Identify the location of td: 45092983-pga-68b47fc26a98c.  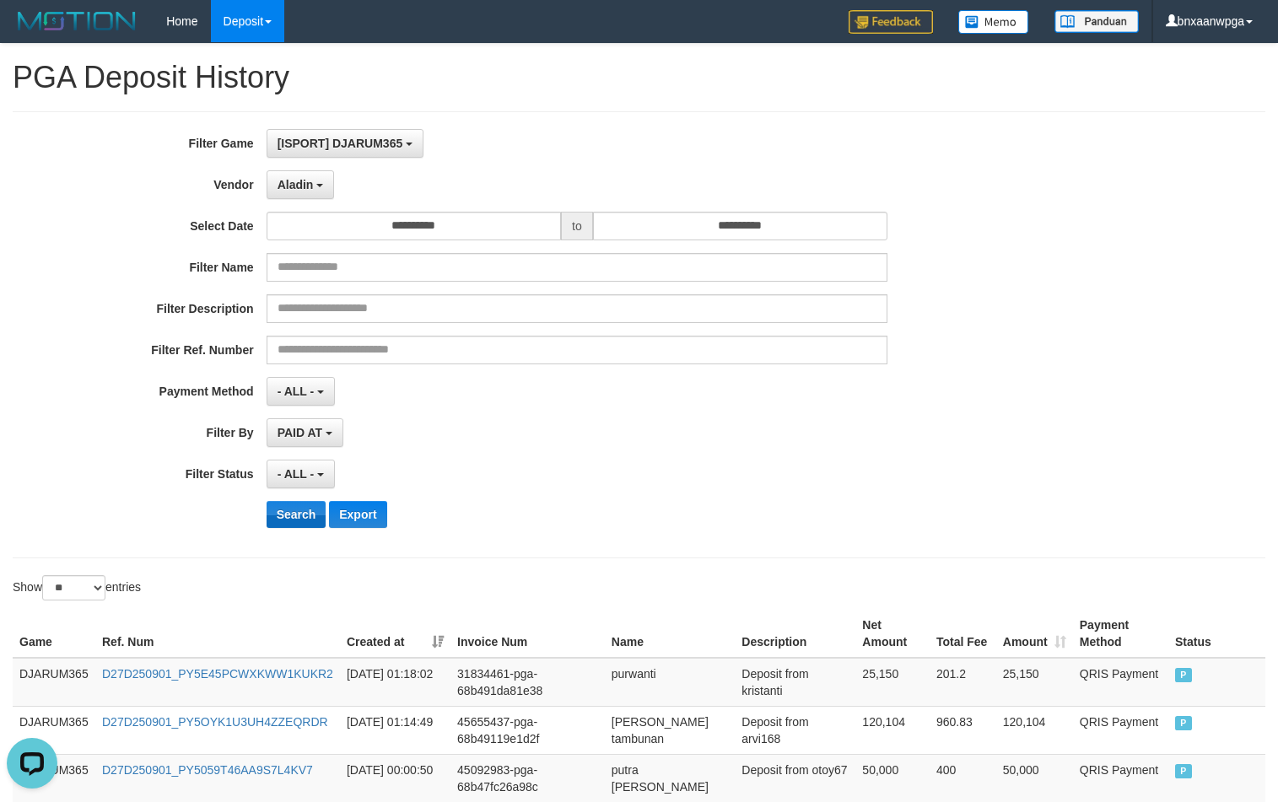
(527, 778).